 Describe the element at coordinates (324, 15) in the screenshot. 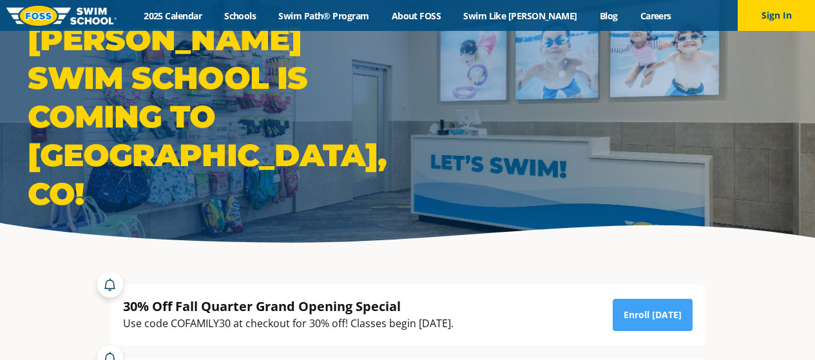

I see `a: Swim Path® Program` at that location.